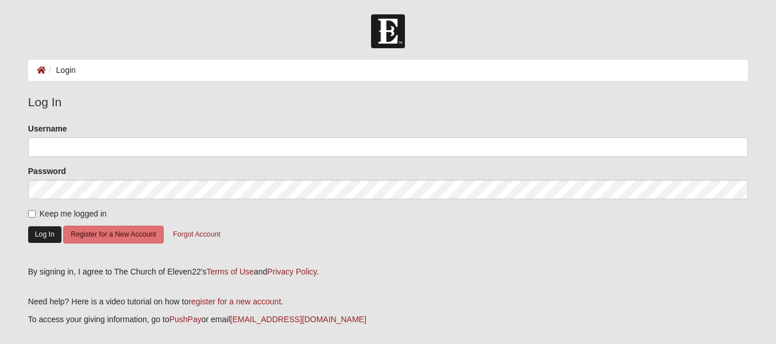  Describe the element at coordinates (186, 319) in the screenshot. I see `a: PushPay` at that location.